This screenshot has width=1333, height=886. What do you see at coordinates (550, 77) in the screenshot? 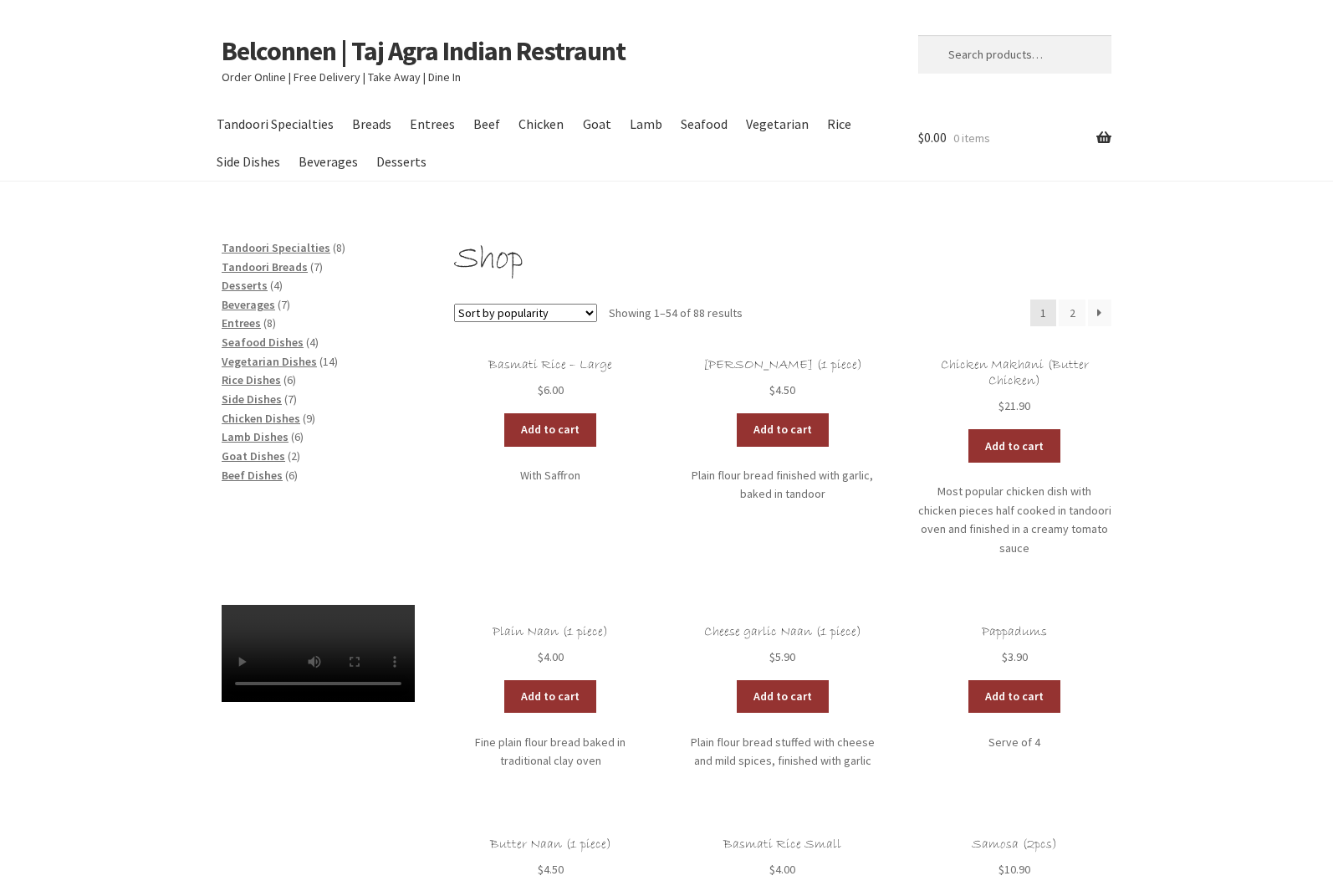
I see `p: Order Online | Free Delivery | Take Away | Dine In` at bounding box center [550, 77].